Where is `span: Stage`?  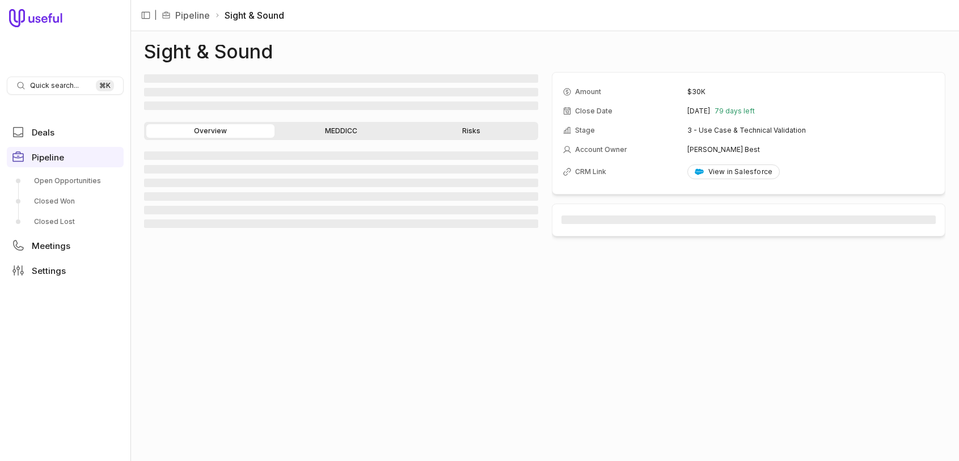 span: Stage is located at coordinates (585, 131).